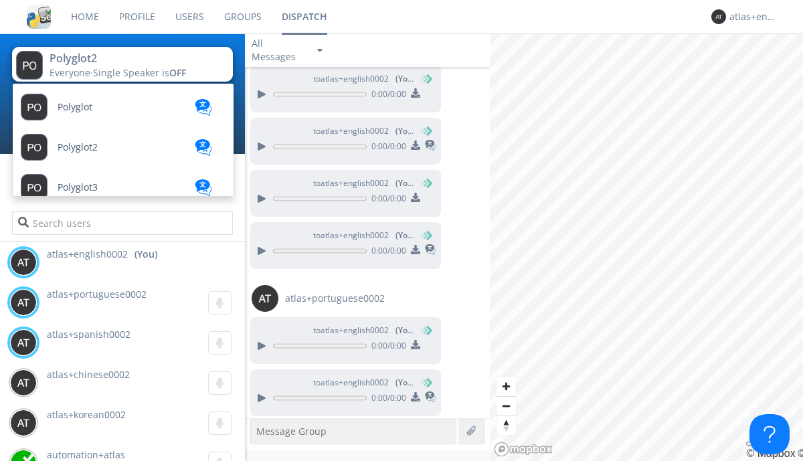 The width and height of the screenshot is (803, 461). I want to click on span: Reset bearing to north, so click(506, 426).